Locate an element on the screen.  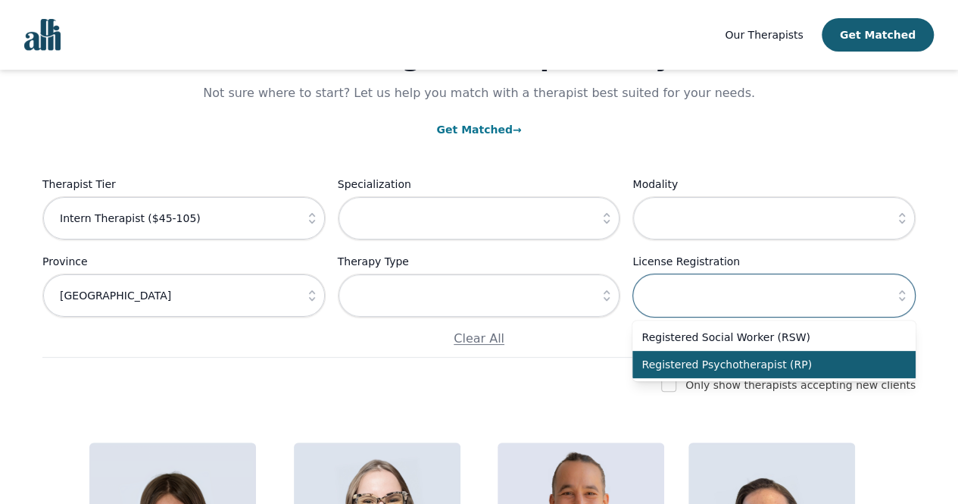
img: alli logo is located at coordinates (42, 35).